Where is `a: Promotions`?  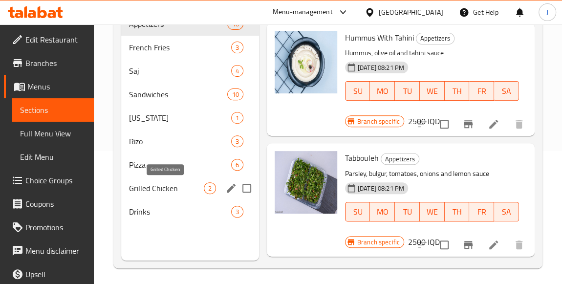
a: Promotions is located at coordinates (49, 227).